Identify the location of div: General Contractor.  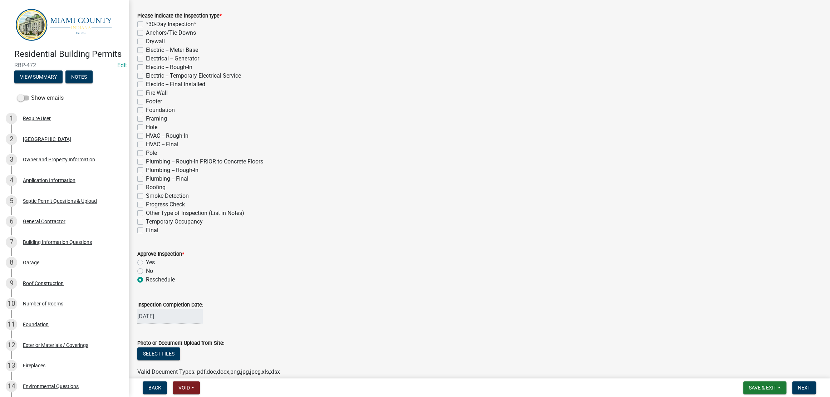
(44, 221).